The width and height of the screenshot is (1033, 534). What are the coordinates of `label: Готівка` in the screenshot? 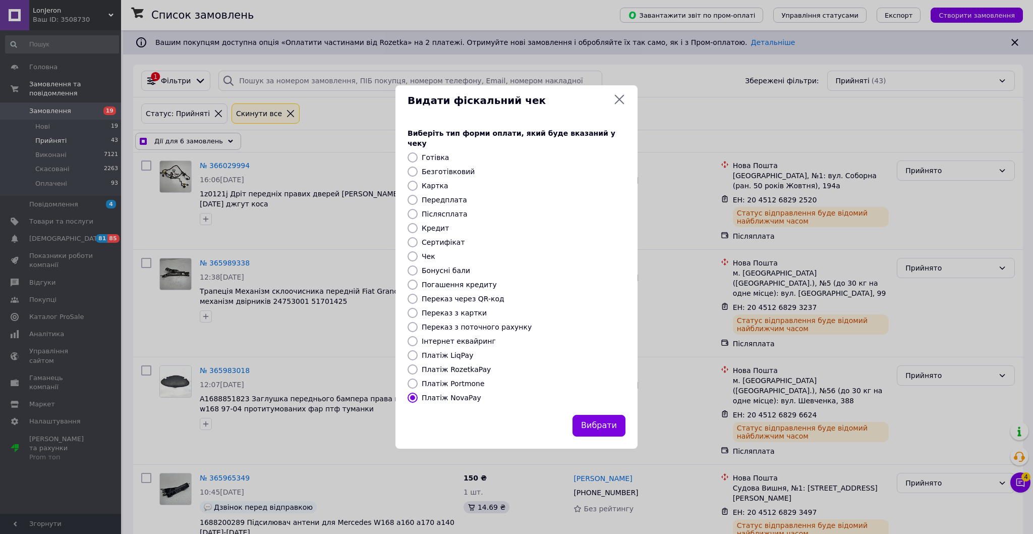 It's located at (435, 157).